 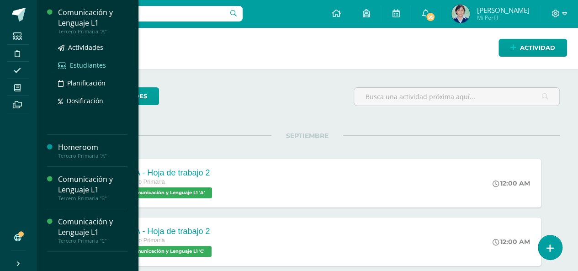 I want to click on span: Dosificación, so click(x=85, y=101).